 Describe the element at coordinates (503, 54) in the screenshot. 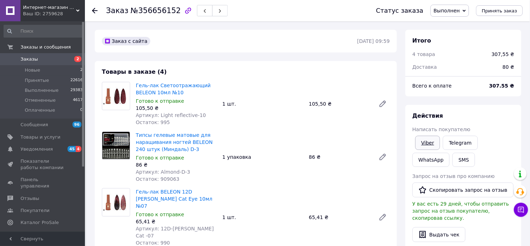

I see `div: 307,55 ₴` at that location.